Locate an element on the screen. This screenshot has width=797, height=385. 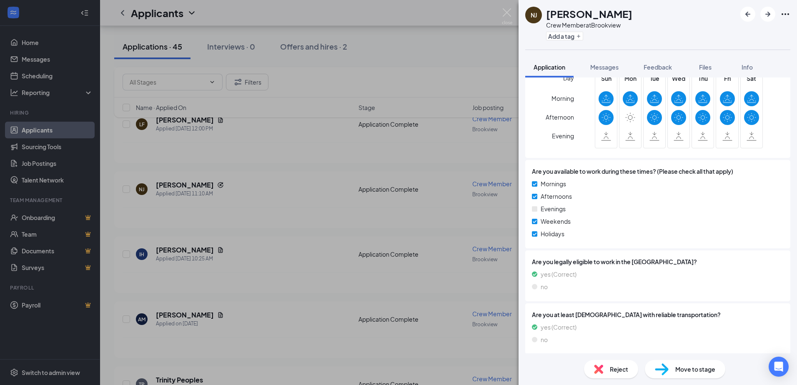
span: Wed is located at coordinates (678, 78).